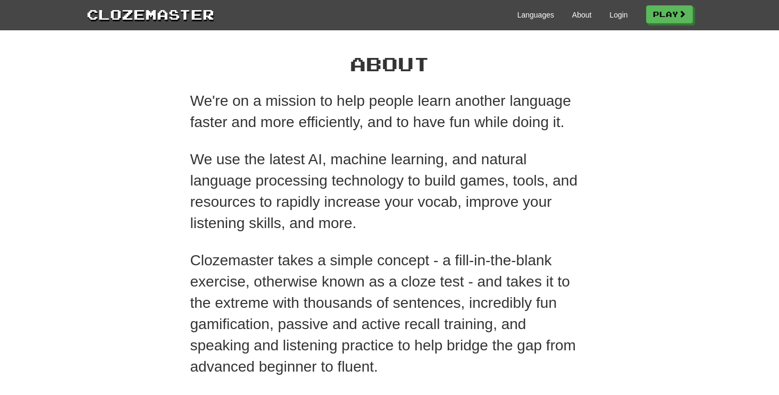 The height and width of the screenshot is (395, 779). I want to click on a: Languages, so click(536, 15).